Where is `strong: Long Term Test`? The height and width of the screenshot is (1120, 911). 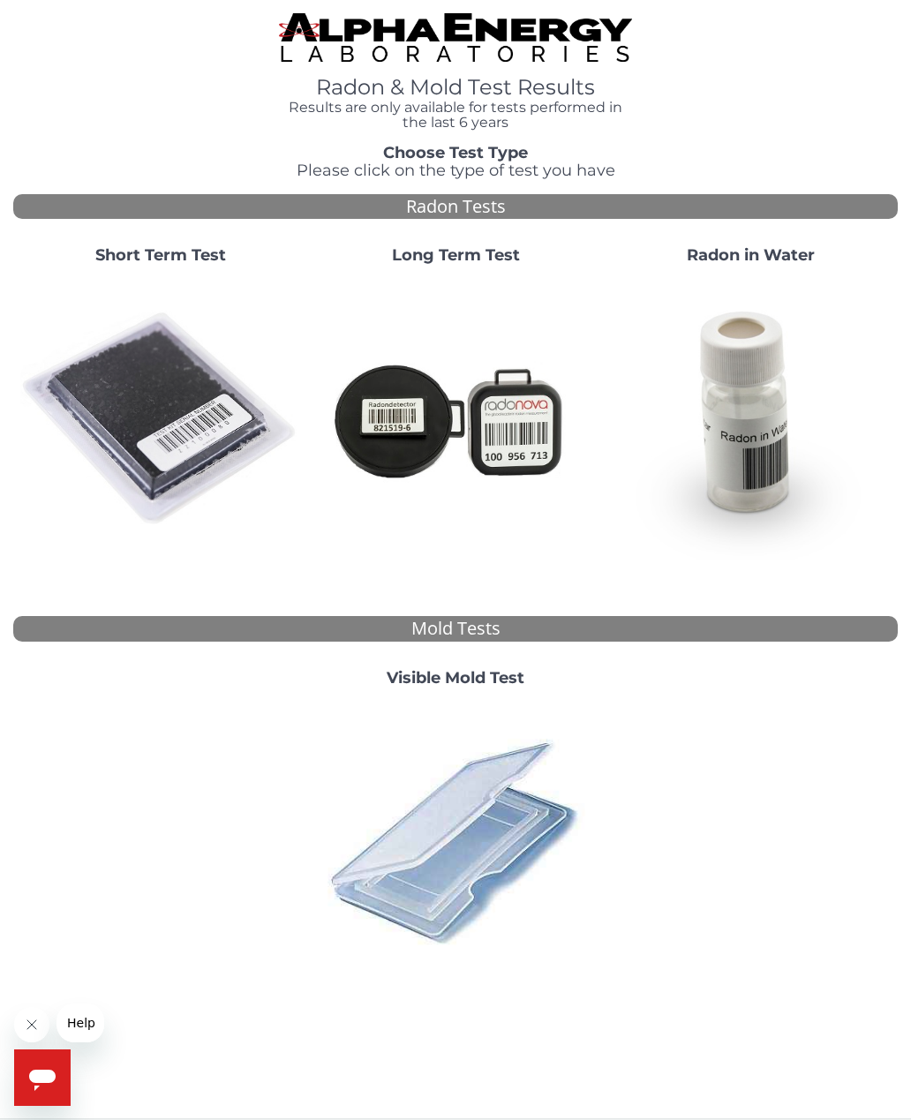
strong: Long Term Test is located at coordinates (456, 255).